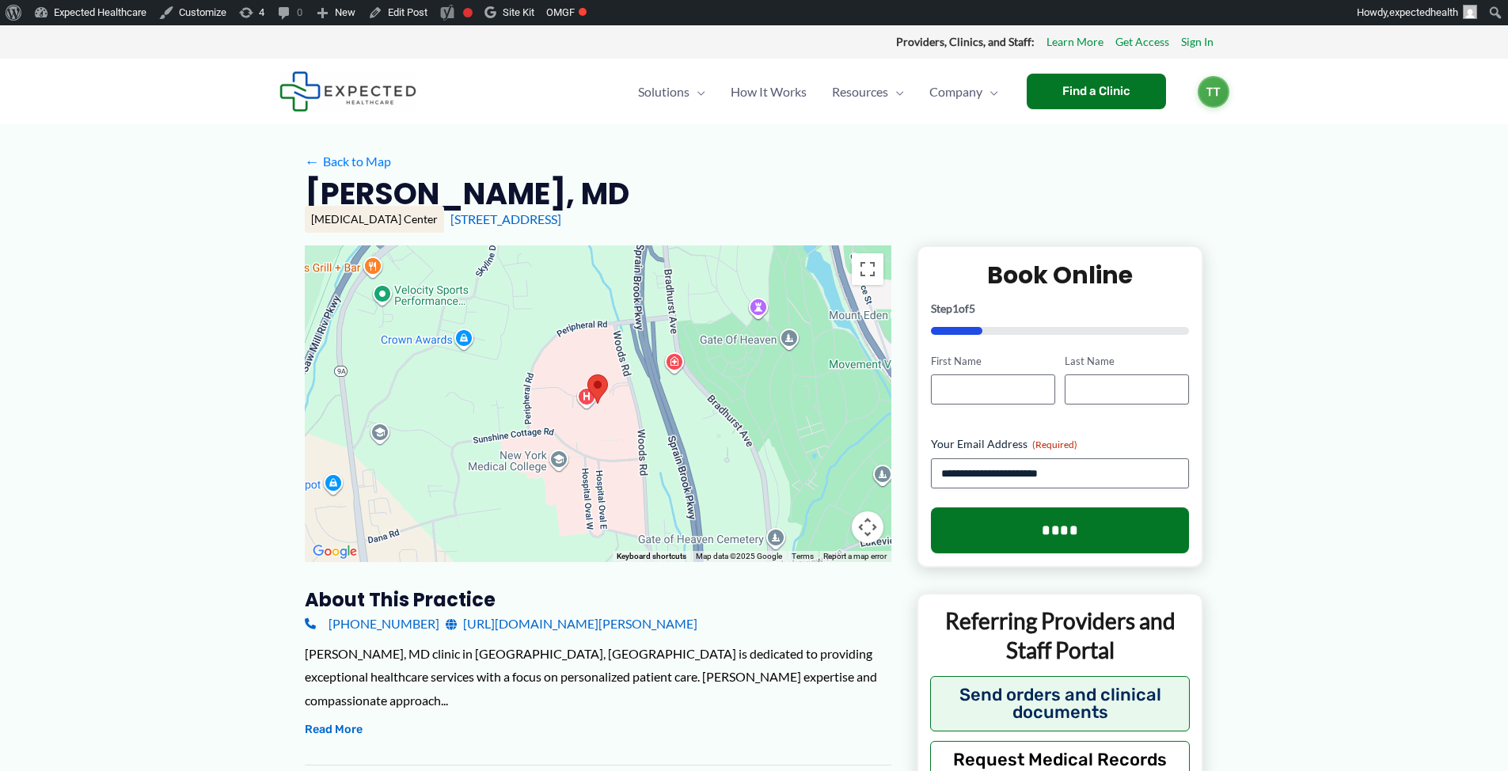 The image size is (1508, 771). Describe the element at coordinates (1060, 275) in the screenshot. I see `h2: Book Online` at that location.